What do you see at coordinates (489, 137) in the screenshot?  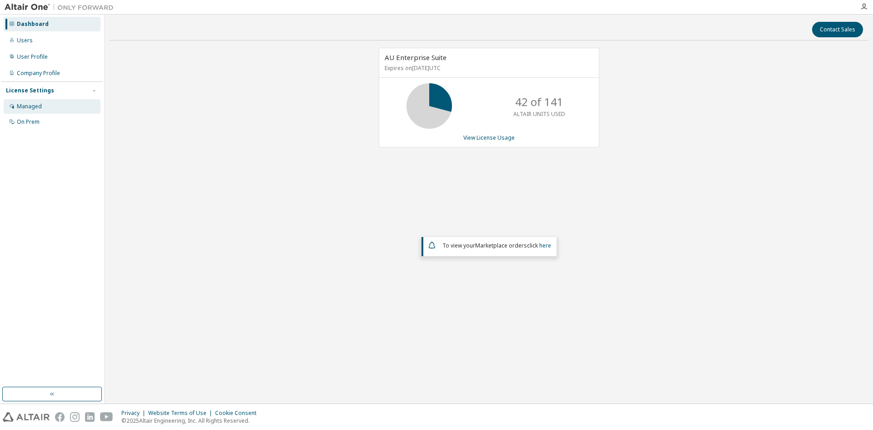 I see `a: View License Usage` at bounding box center [489, 137].